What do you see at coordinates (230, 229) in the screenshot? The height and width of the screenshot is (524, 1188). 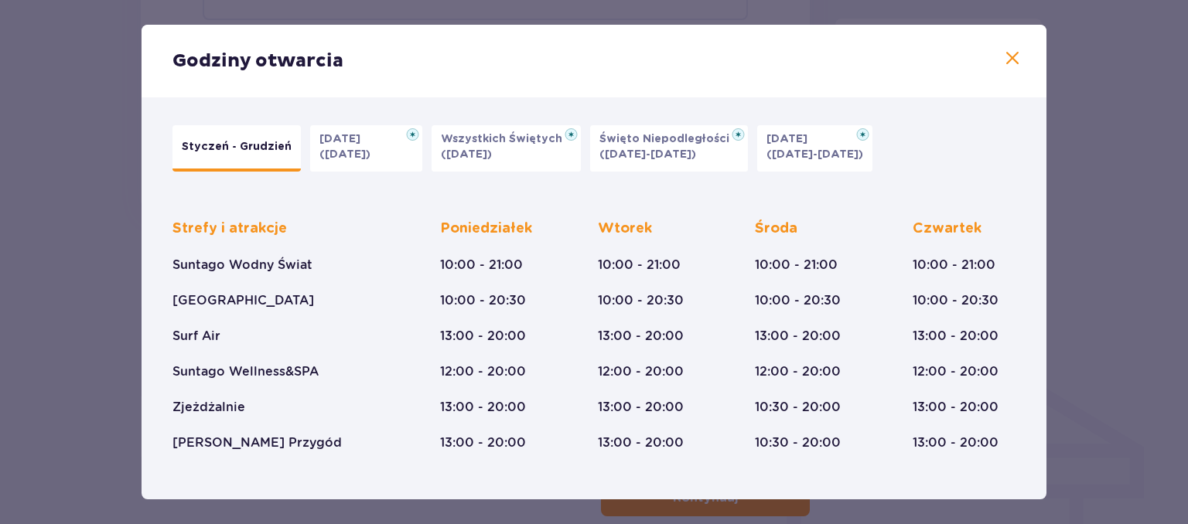 I see `p: Strefy i atrakcje` at bounding box center [230, 229].